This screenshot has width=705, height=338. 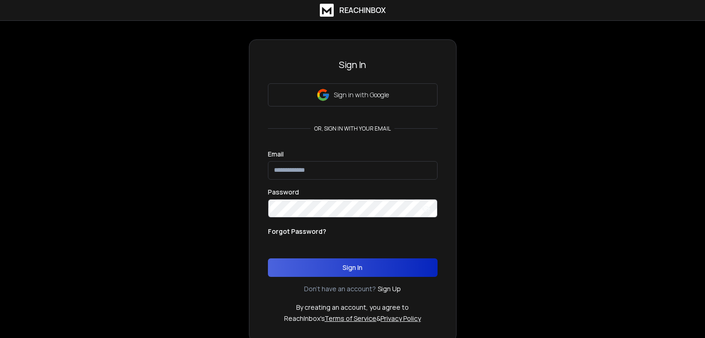 I want to click on p: Don't have an account?, so click(x=340, y=289).